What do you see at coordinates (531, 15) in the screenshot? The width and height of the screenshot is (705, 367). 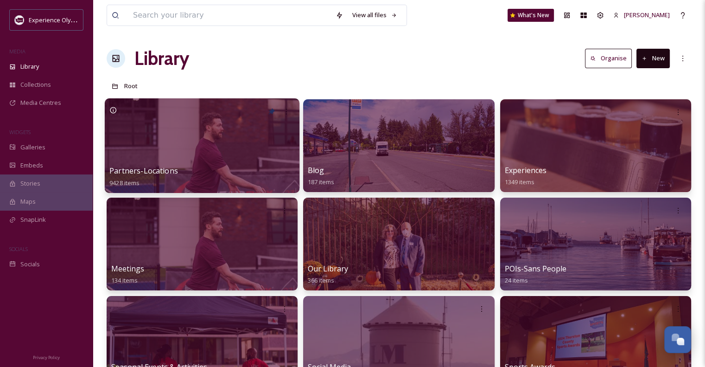 I see `a: What's New` at bounding box center [531, 15].